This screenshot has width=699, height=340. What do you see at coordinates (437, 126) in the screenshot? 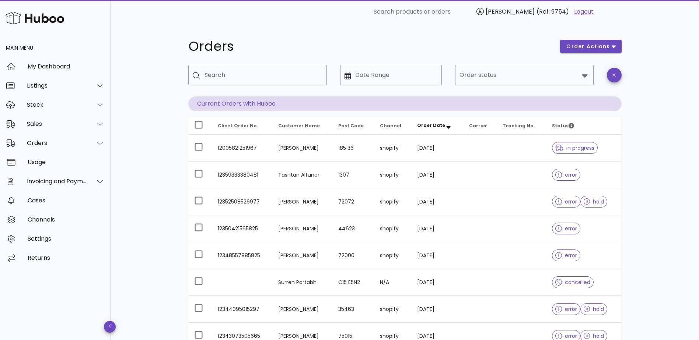
I see `th: Order Date: Sorted descending. Activate to remove sorting.` at bounding box center [437, 126].